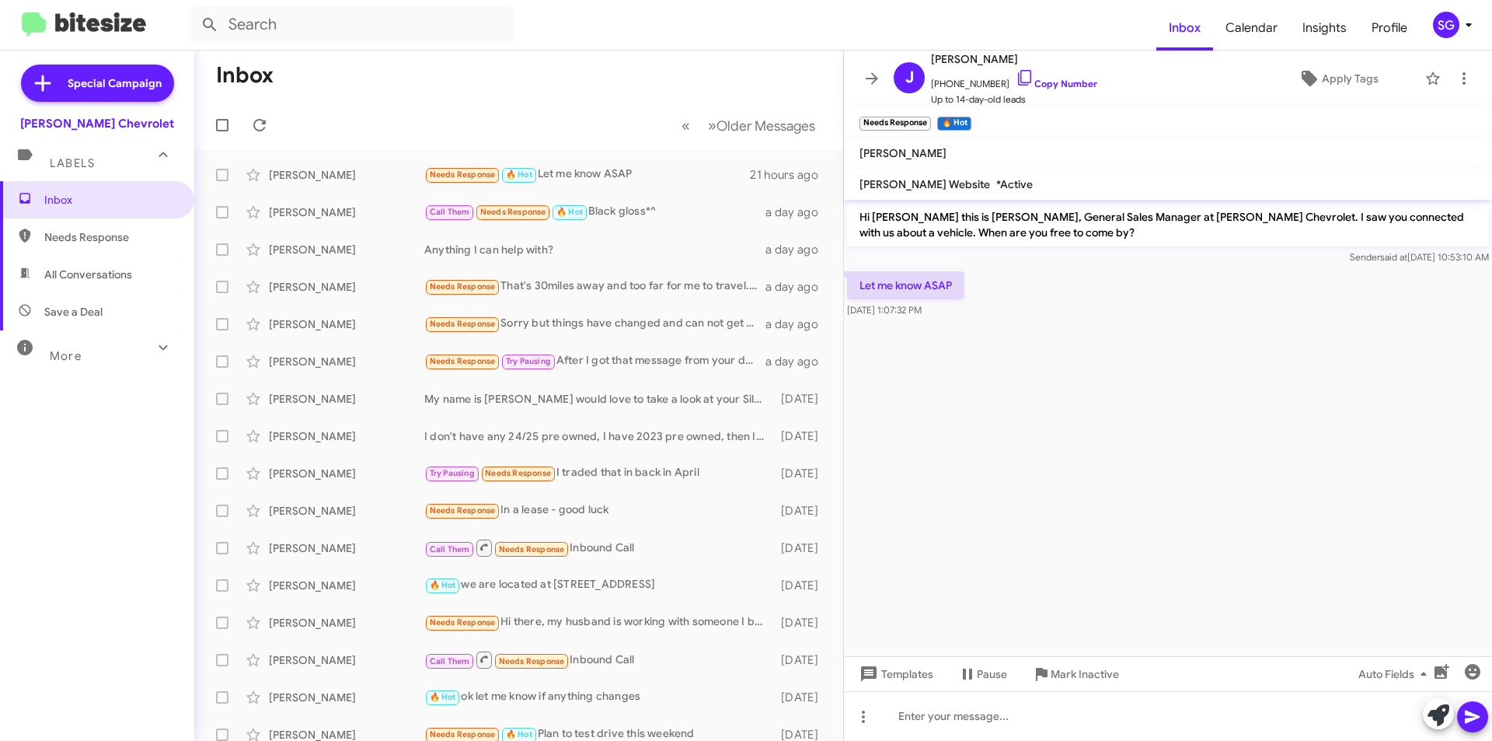 The height and width of the screenshot is (741, 1492). I want to click on span: Special Campaign, so click(114, 83).